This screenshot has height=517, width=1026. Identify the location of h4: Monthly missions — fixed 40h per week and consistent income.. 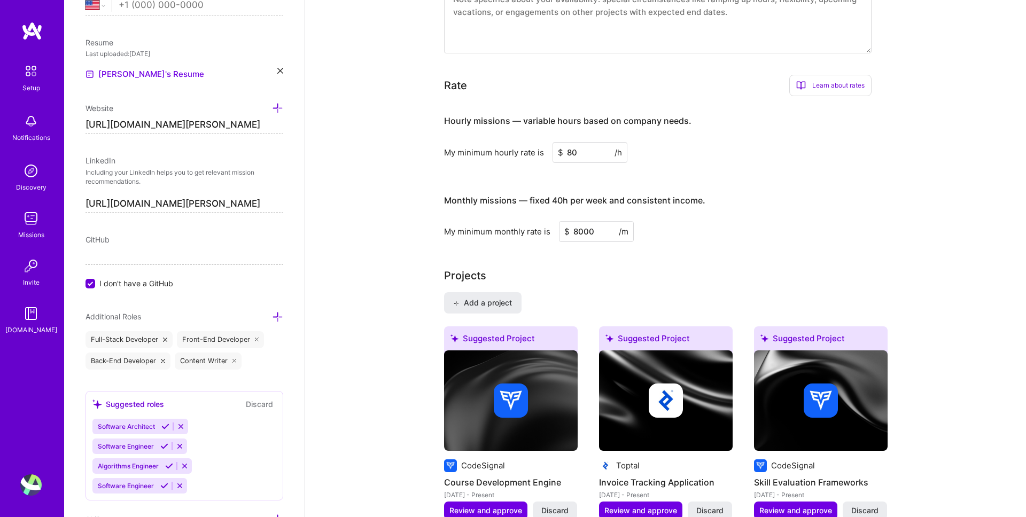
(575, 200).